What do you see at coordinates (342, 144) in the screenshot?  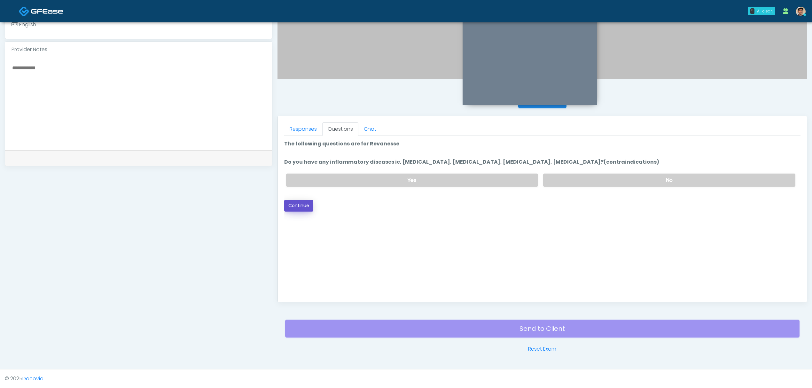 I see `label: The following questions are for Revanesse` at bounding box center [342, 144].